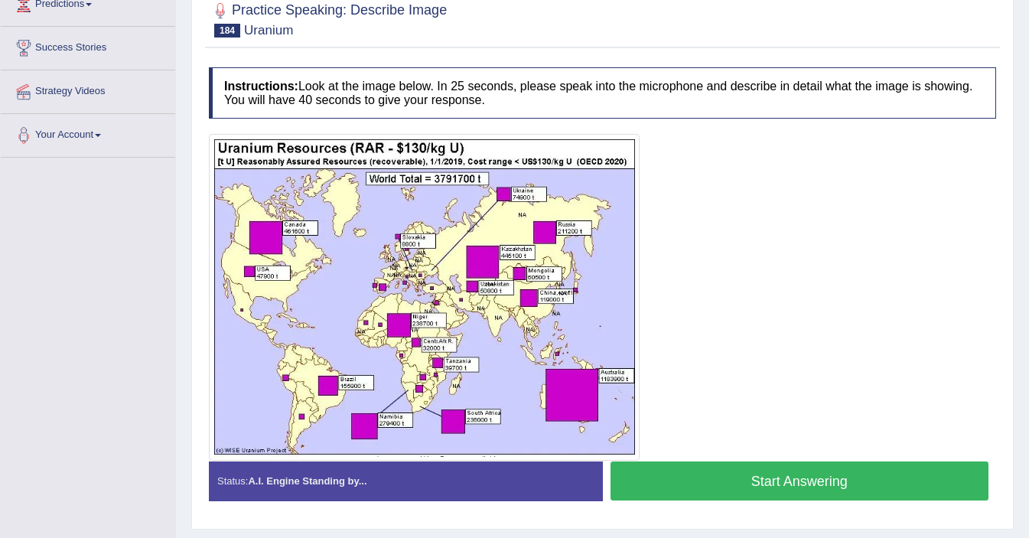 Image resolution: width=1029 pixels, height=538 pixels. I want to click on small: Uranium, so click(269, 30).